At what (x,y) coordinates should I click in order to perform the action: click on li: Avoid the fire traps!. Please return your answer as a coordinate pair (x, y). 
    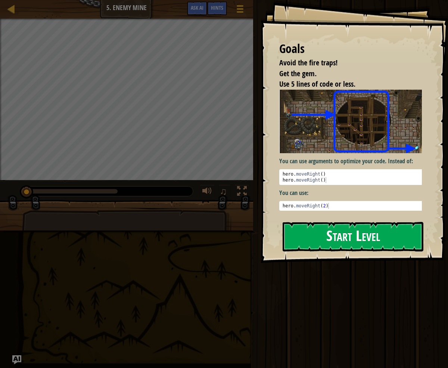
    Looking at the image, I should click on (345, 63).